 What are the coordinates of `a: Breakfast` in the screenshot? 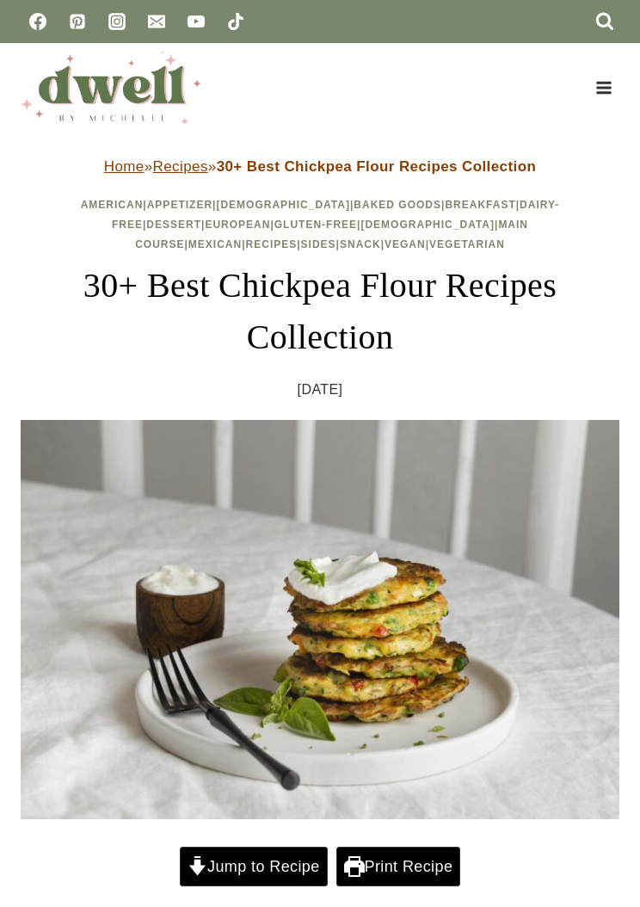 It's located at (480, 205).